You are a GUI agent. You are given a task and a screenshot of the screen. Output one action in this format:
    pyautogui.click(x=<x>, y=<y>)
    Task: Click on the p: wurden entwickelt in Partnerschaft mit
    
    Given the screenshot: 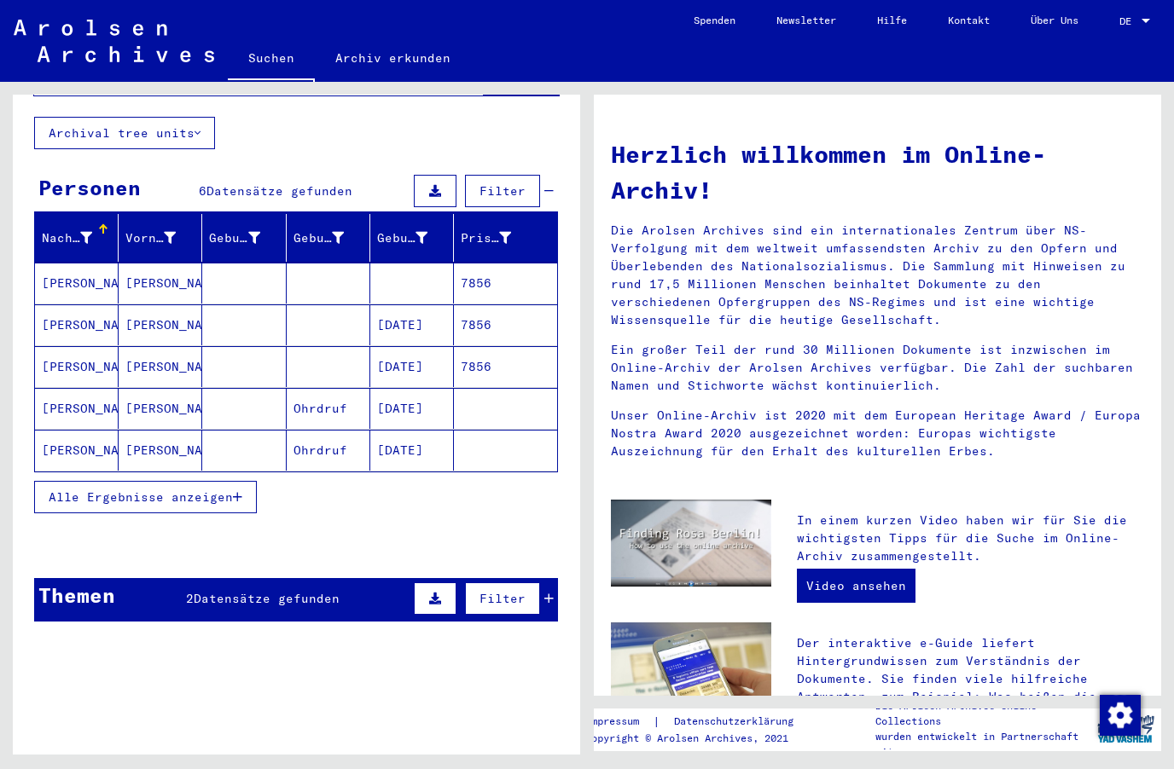 What is the action you would take?
    pyautogui.click(x=983, y=745)
    